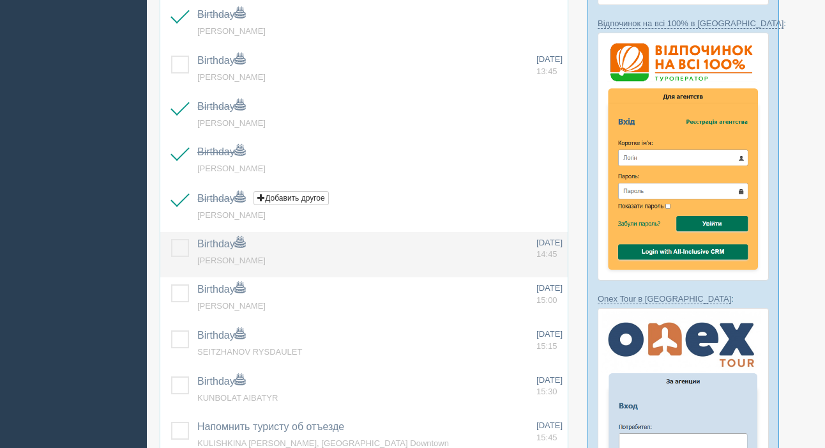  Describe the element at coordinates (250, 351) in the screenshot. I see `span: SEITZHANOV RYSDAULET` at that location.